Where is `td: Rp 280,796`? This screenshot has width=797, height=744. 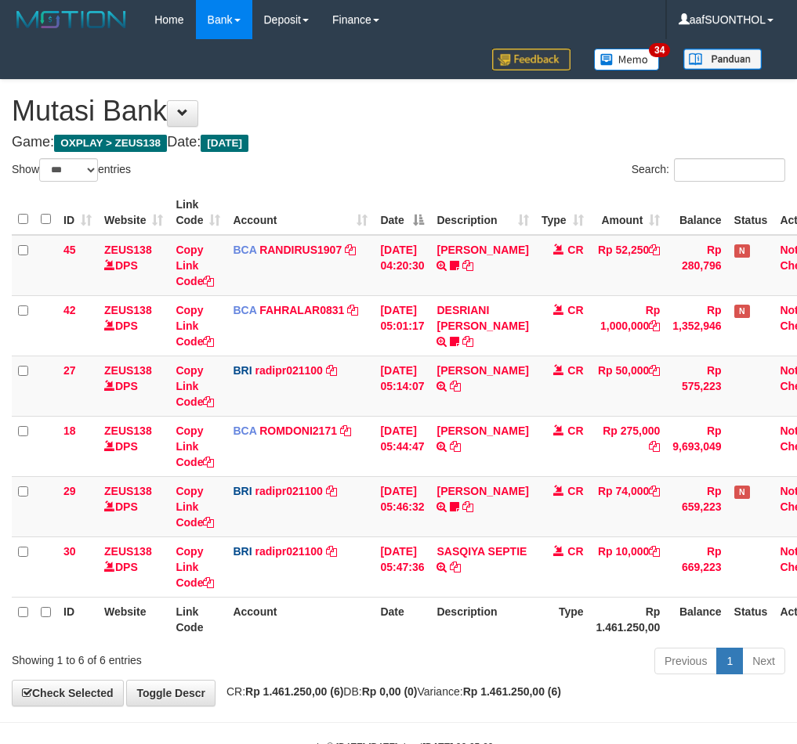 td: Rp 280,796 is located at coordinates (696, 266).